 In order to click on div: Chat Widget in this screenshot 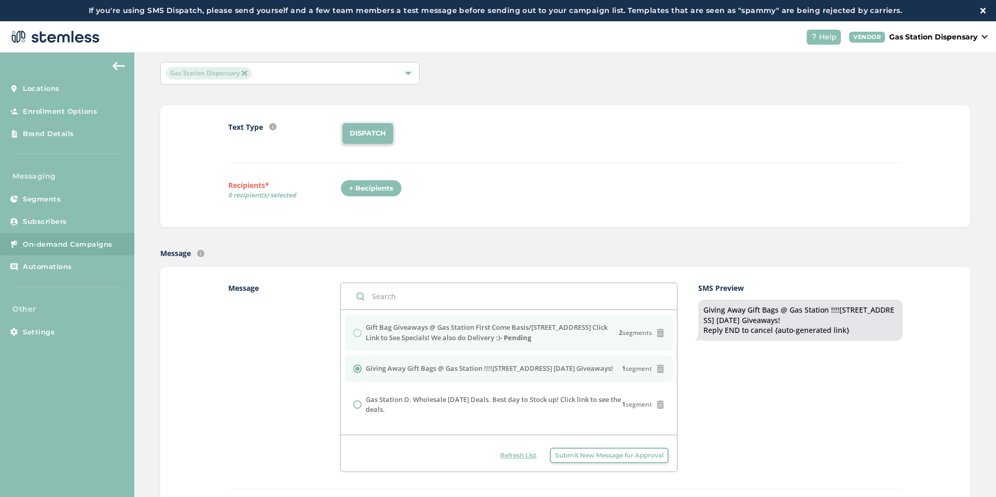, I will do `click(971, 472)`.